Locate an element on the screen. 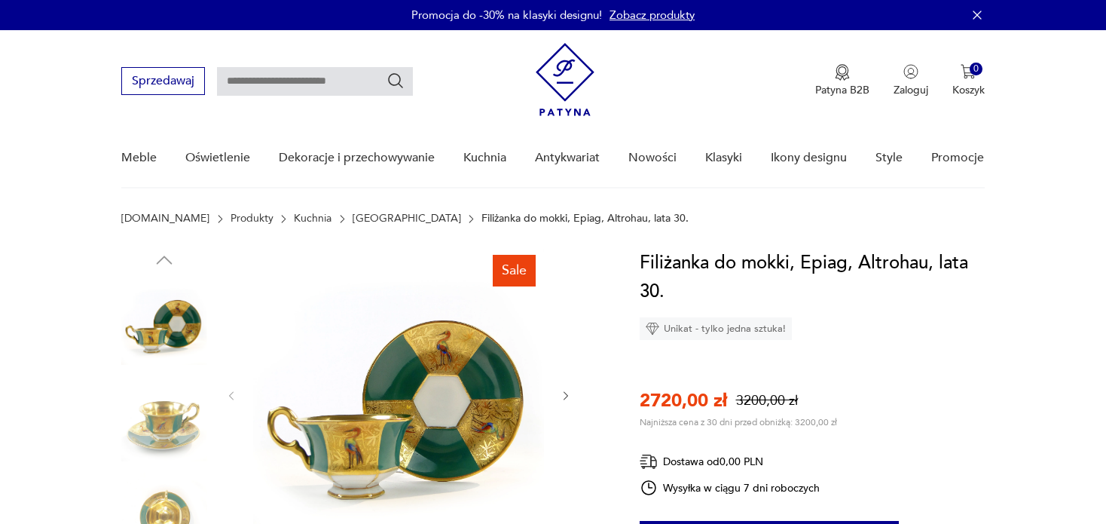  h1: Filiżanka do mokki, Epiag, Altrohau, lata 30. is located at coordinates (812, 277).